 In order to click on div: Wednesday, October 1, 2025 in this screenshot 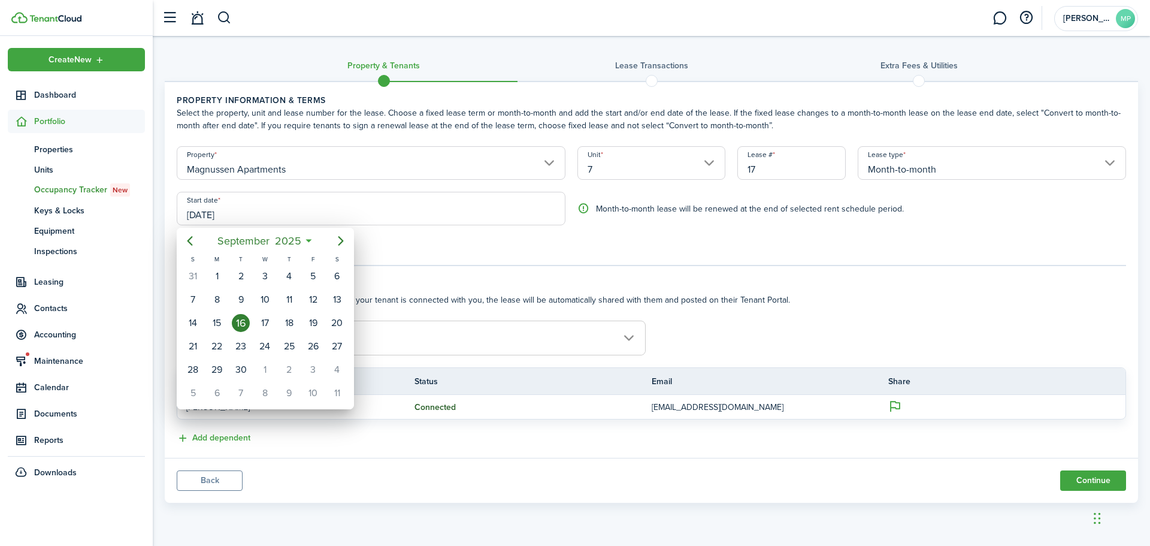, I will do `click(265, 369)`.